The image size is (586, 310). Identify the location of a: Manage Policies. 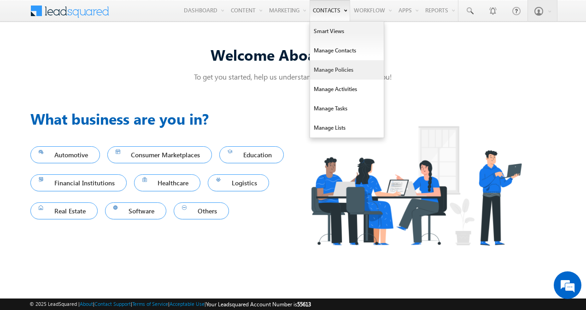
(347, 70).